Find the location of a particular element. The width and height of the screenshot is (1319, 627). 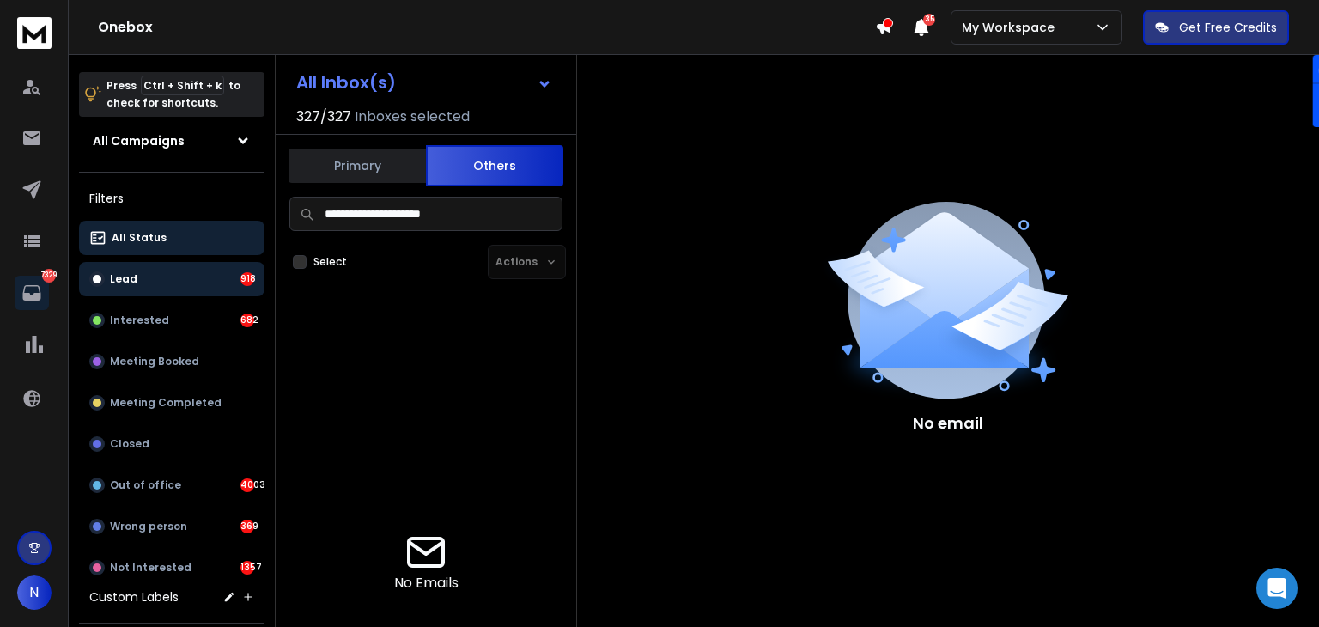

button: All Inbox(s) is located at coordinates (424, 82).